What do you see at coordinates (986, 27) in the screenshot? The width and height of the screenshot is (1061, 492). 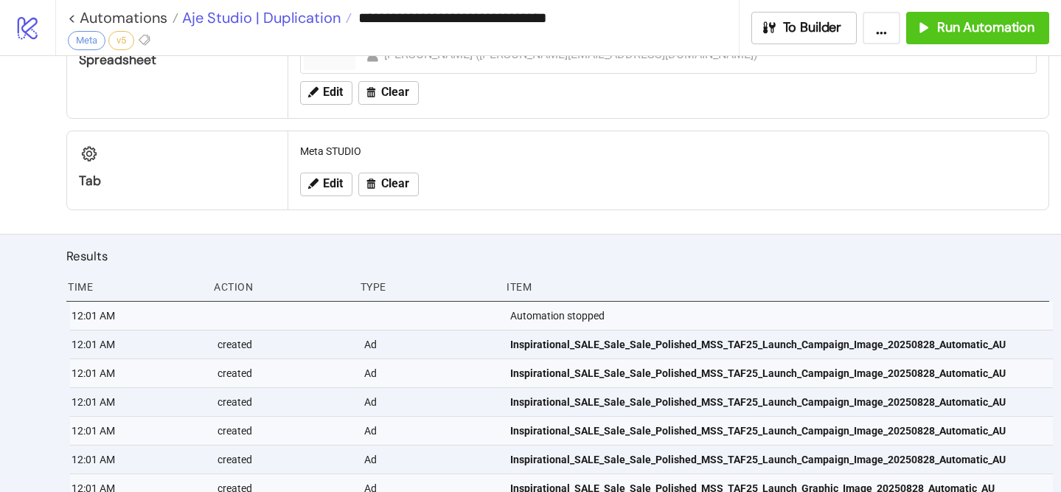 I see `span: Run Automation` at bounding box center [986, 27].